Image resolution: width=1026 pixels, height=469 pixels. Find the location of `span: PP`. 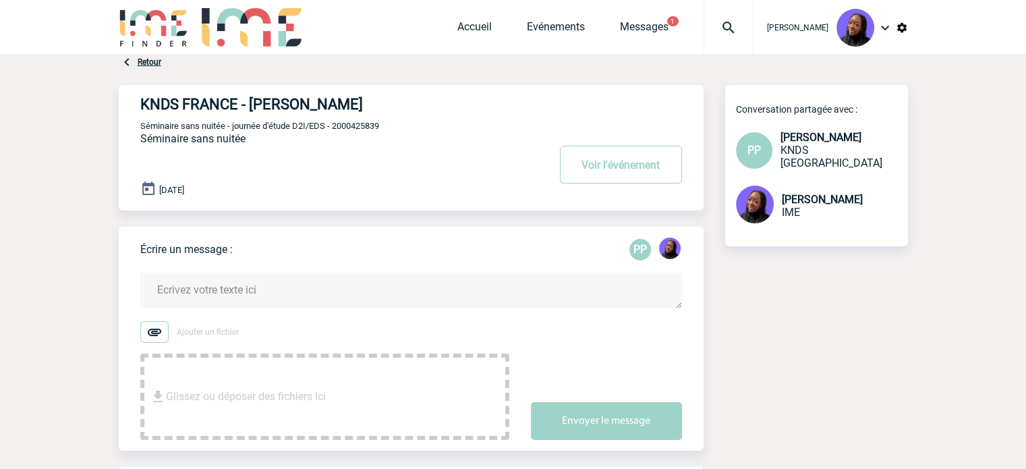

span: PP is located at coordinates (754, 150).